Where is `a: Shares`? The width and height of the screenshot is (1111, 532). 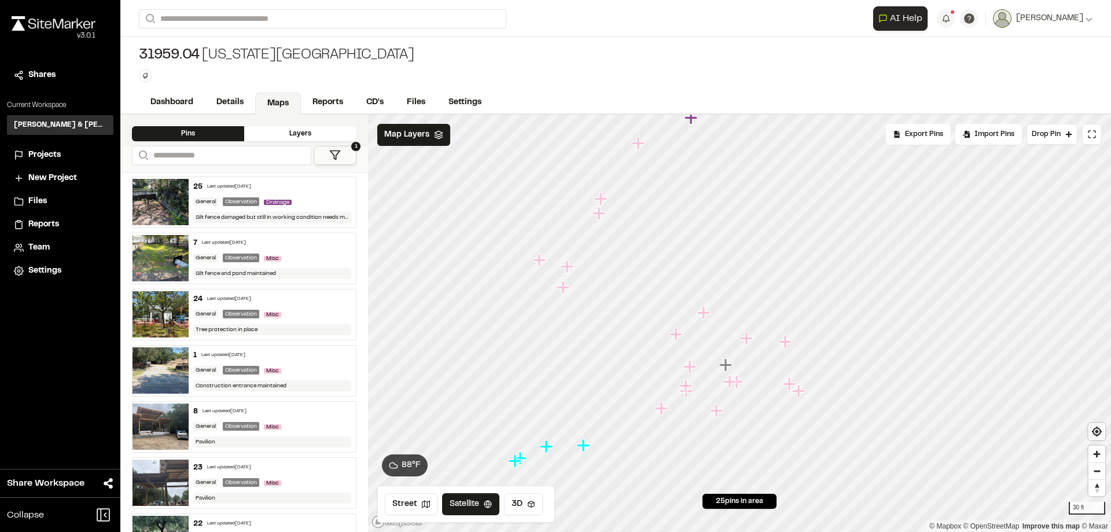
a: Shares is located at coordinates (60, 75).